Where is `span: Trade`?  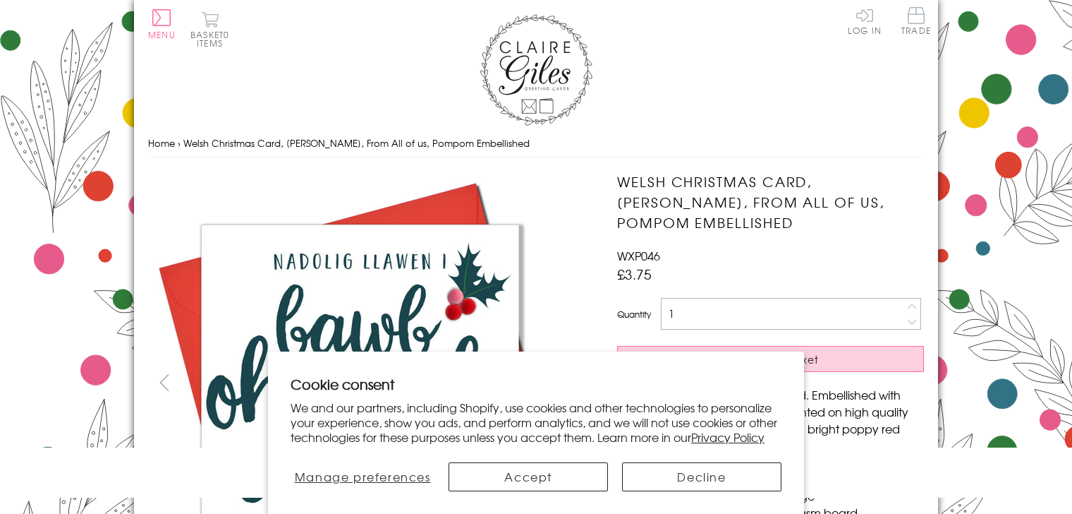 span: Trade is located at coordinates (916, 20).